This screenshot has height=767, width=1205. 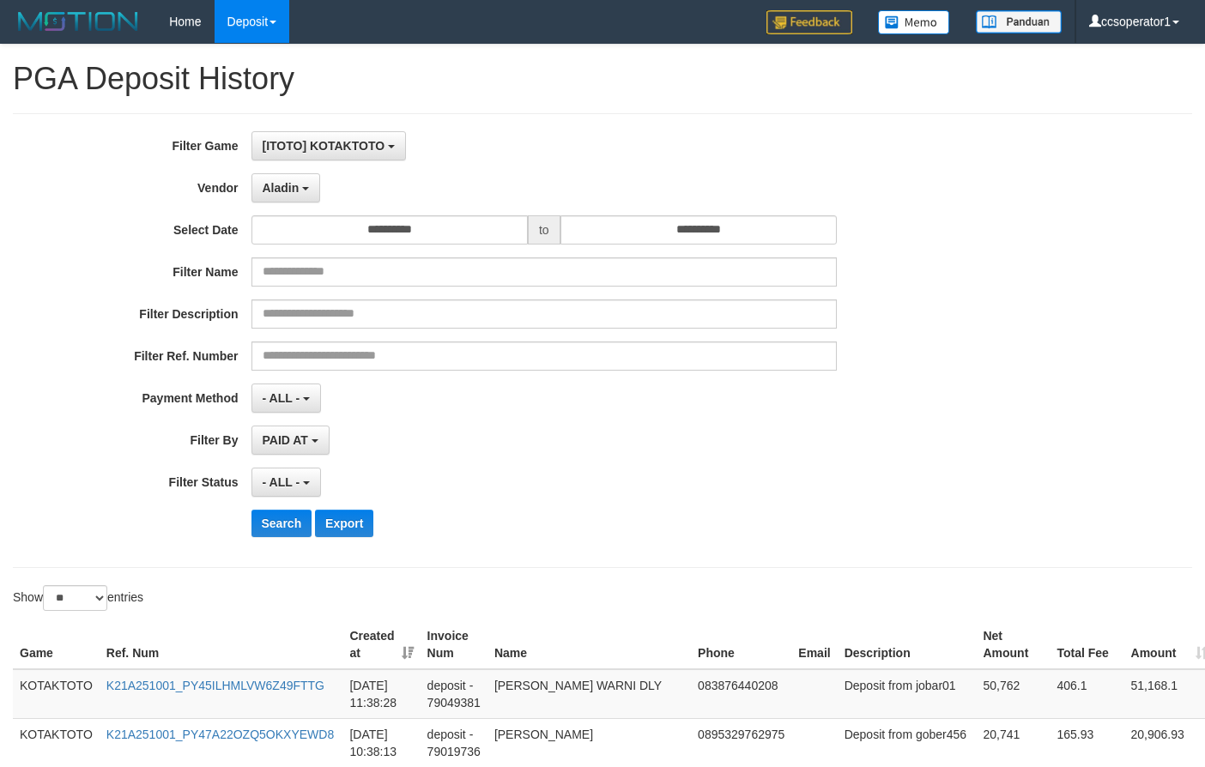 I want to click on th: Phone, so click(x=741, y=645).